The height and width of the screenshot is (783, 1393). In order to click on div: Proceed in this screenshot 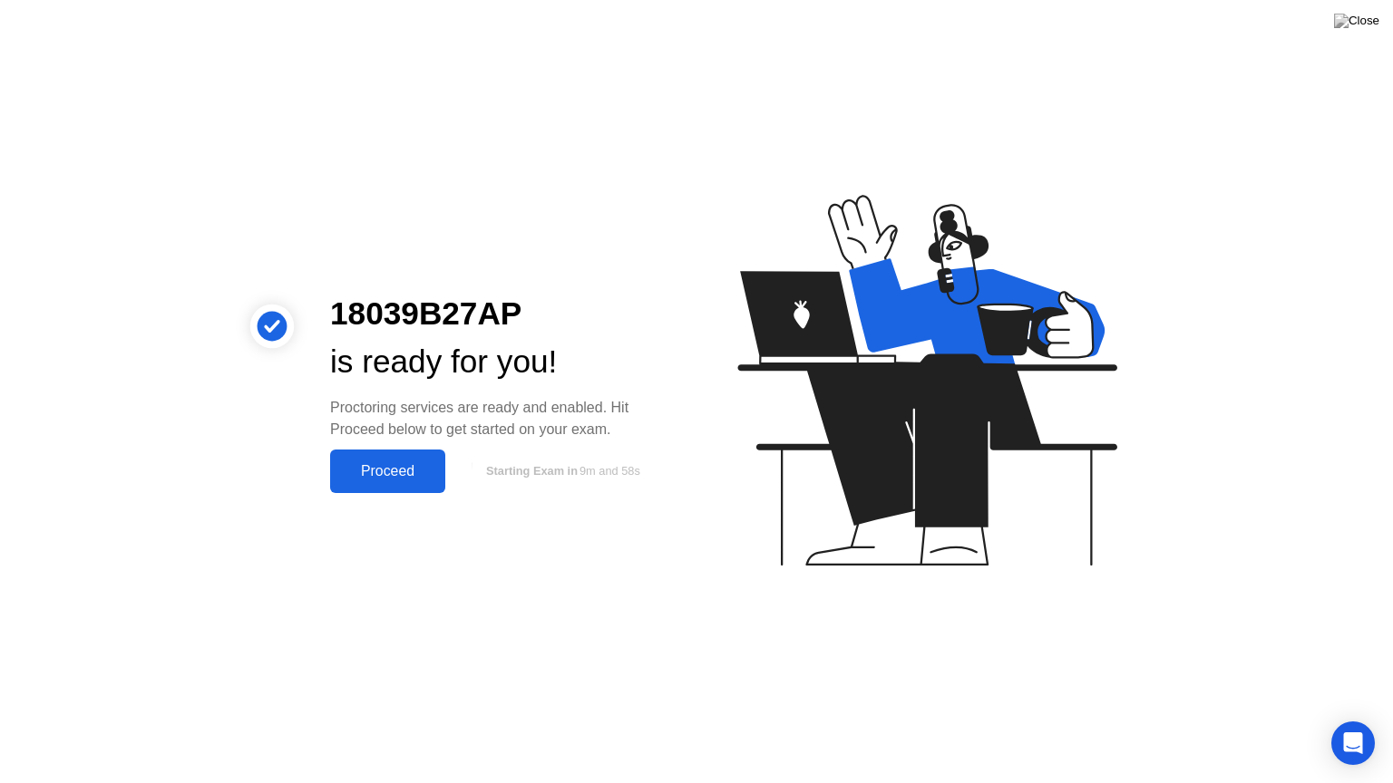, I will do `click(387, 471)`.